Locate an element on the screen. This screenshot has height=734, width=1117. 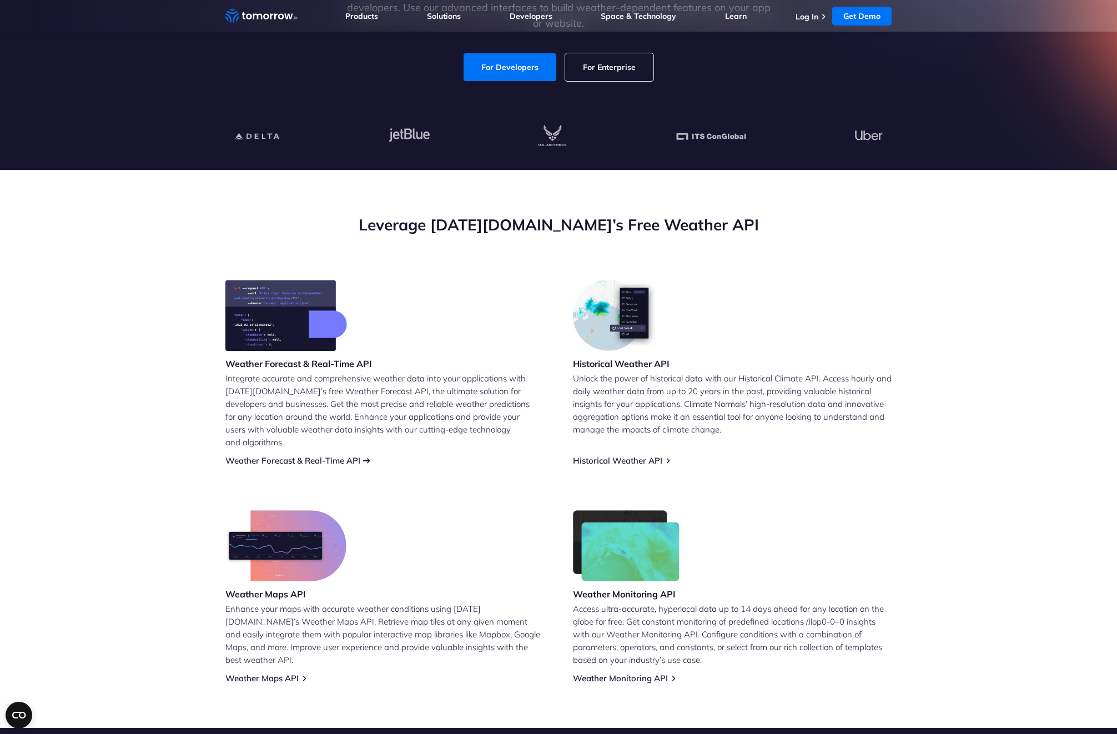
h3: Historical Weather API is located at coordinates (622, 364).